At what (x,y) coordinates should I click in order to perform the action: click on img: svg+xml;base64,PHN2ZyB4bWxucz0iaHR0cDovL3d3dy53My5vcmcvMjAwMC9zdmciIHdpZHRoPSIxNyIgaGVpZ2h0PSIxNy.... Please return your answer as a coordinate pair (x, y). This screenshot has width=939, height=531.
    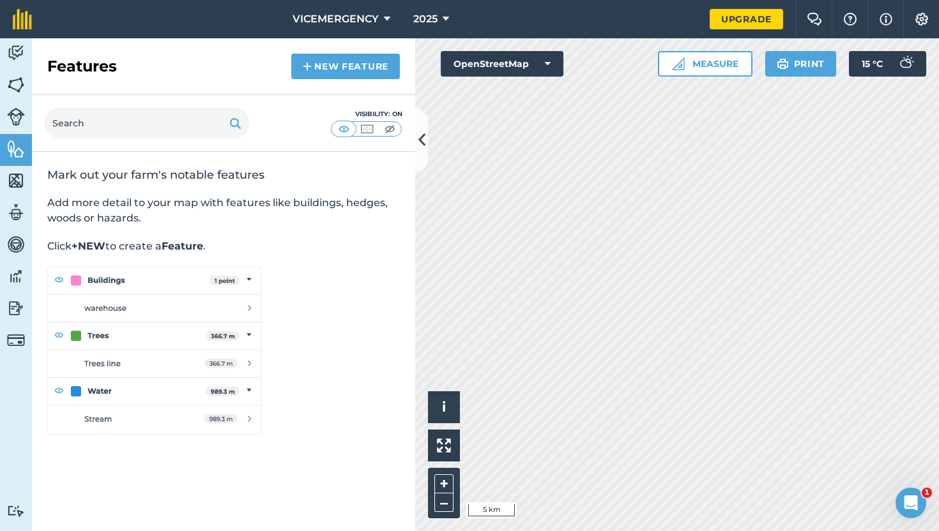
    Looking at the image, I should click on (886, 19).